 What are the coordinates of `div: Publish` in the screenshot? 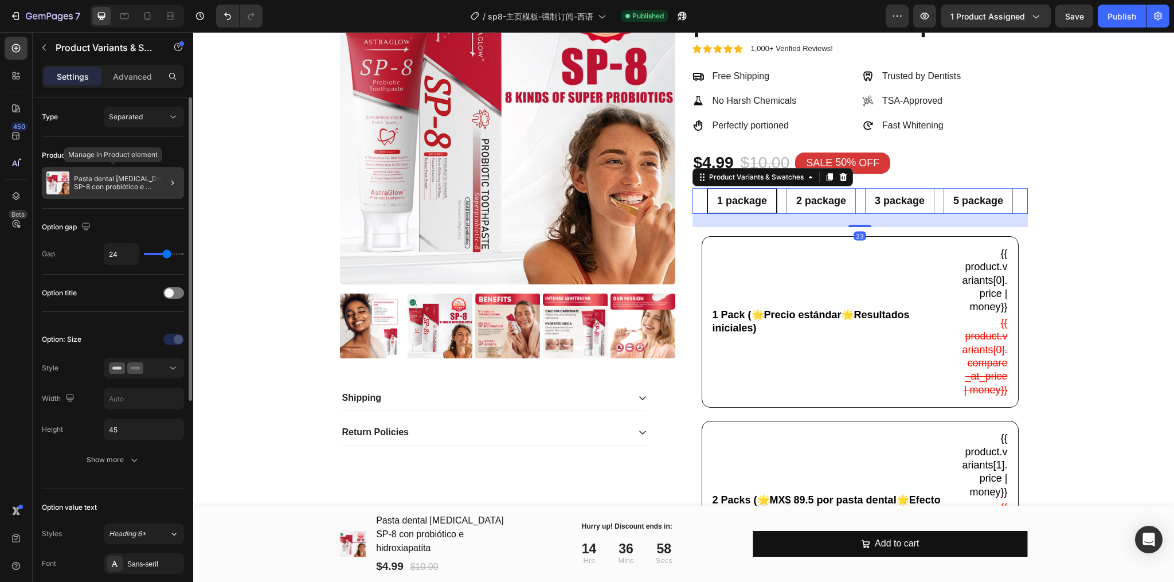 It's located at (1122, 16).